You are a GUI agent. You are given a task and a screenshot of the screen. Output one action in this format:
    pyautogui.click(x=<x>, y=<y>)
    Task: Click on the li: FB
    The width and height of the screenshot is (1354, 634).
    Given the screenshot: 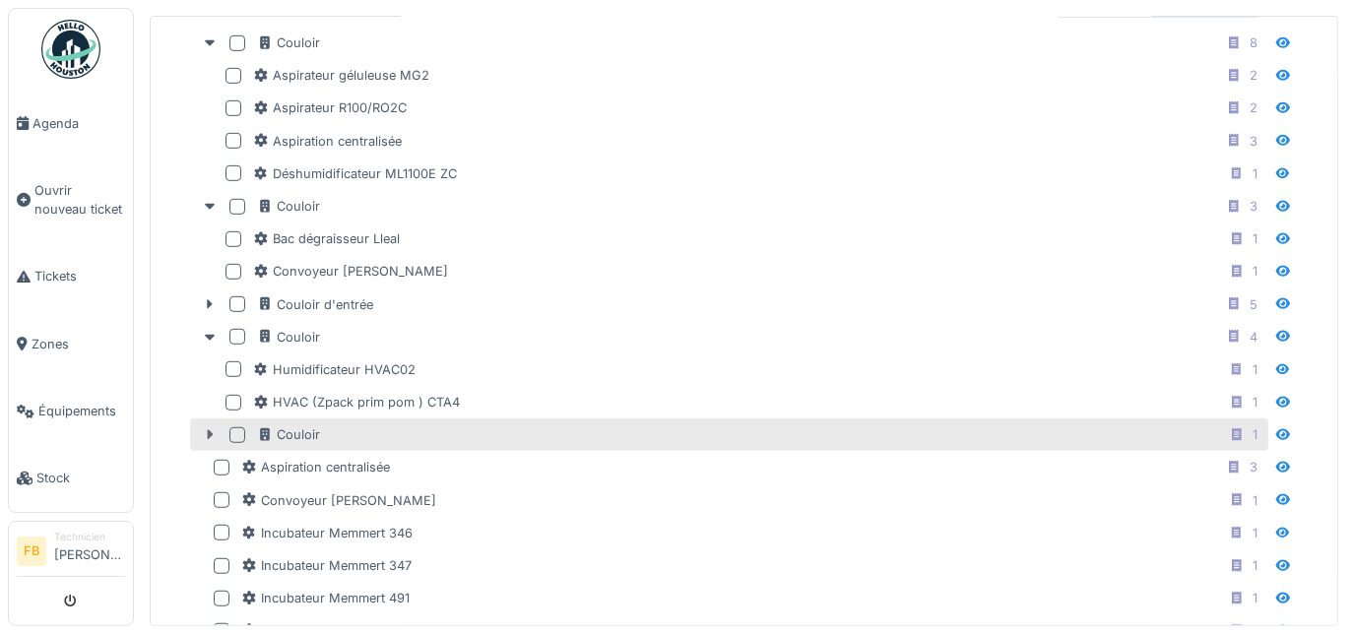 What is the action you would take?
    pyautogui.click(x=32, y=551)
    